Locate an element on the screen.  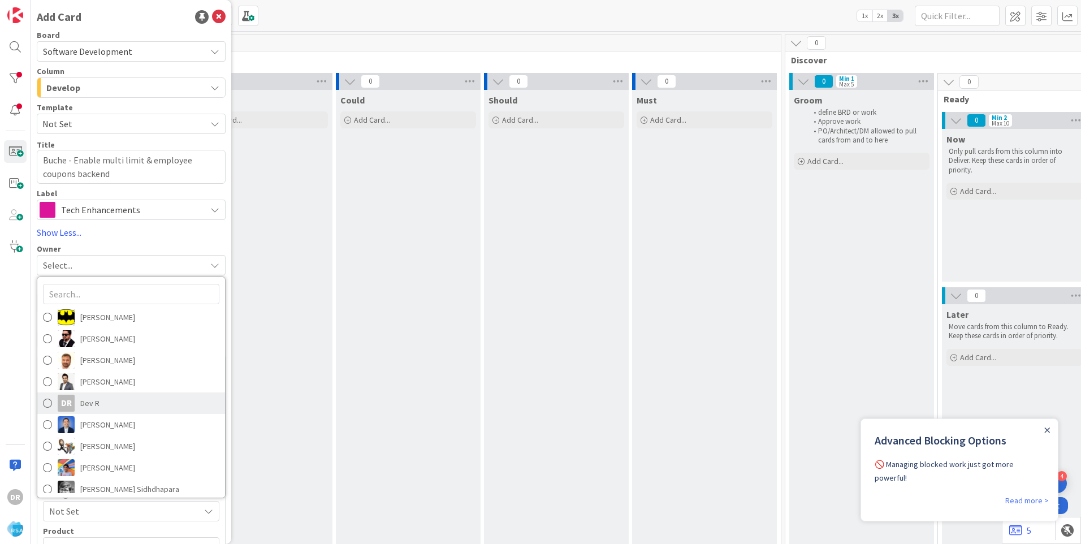
div: 4 is located at coordinates (1062, 476).